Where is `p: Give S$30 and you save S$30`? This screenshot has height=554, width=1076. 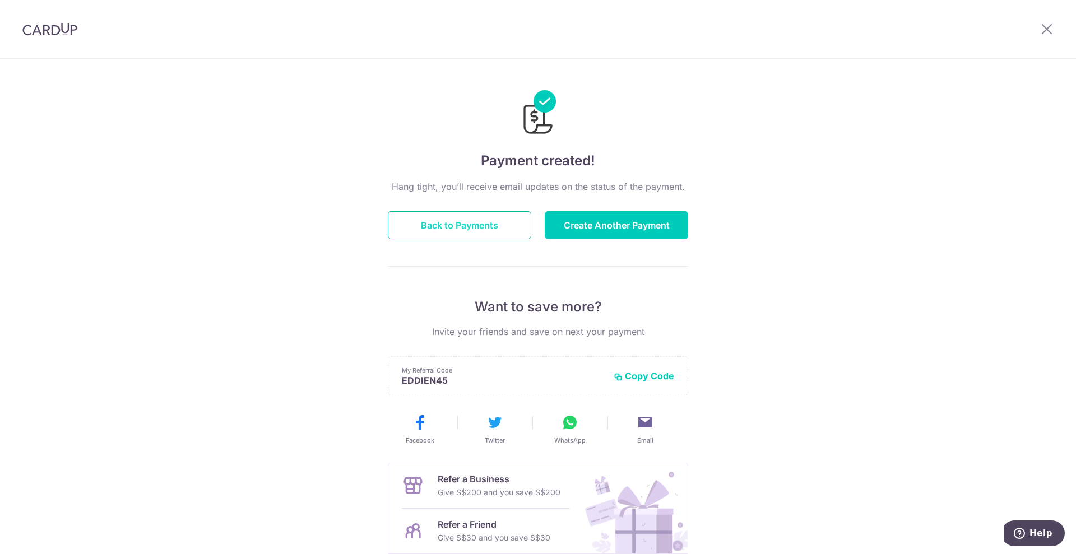 p: Give S$30 and you save S$30 is located at coordinates (494, 538).